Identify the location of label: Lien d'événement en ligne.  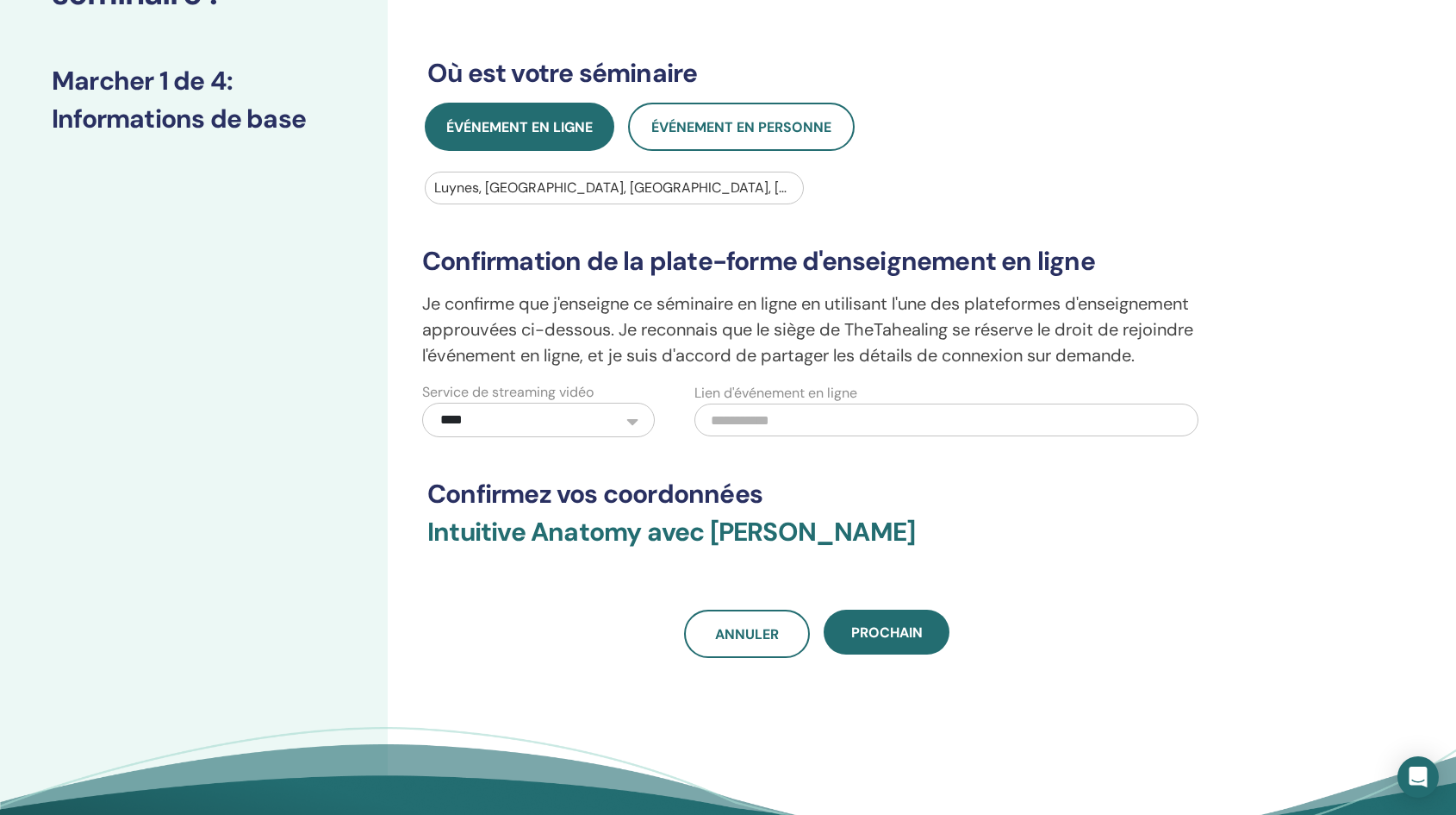
(775, 393).